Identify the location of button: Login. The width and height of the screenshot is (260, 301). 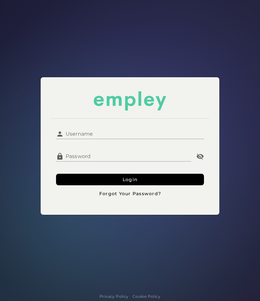
(130, 180).